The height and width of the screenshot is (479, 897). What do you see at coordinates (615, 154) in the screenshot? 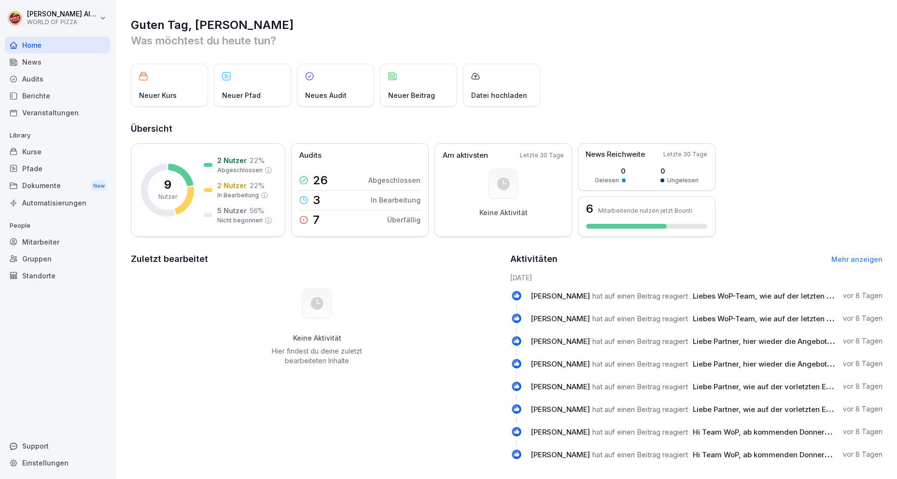
I see `p: News Reichweite` at bounding box center [615, 154].